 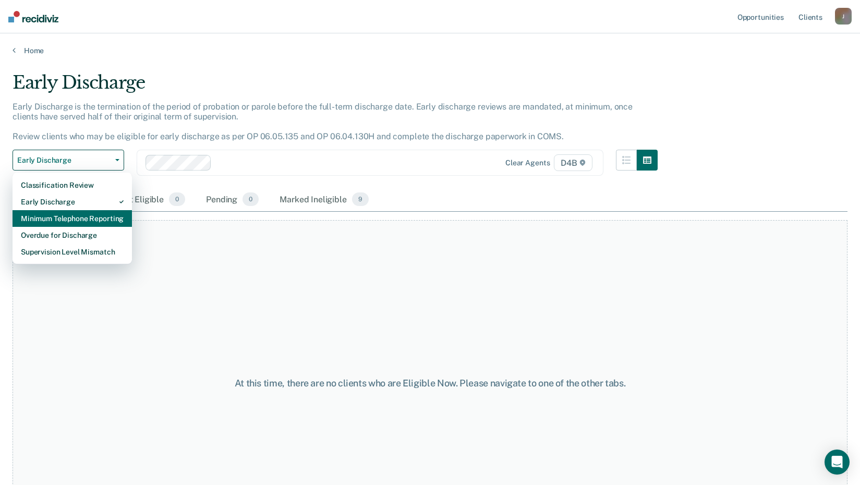 What do you see at coordinates (68, 160) in the screenshot?
I see `button: Early Discharge` at bounding box center [68, 160].